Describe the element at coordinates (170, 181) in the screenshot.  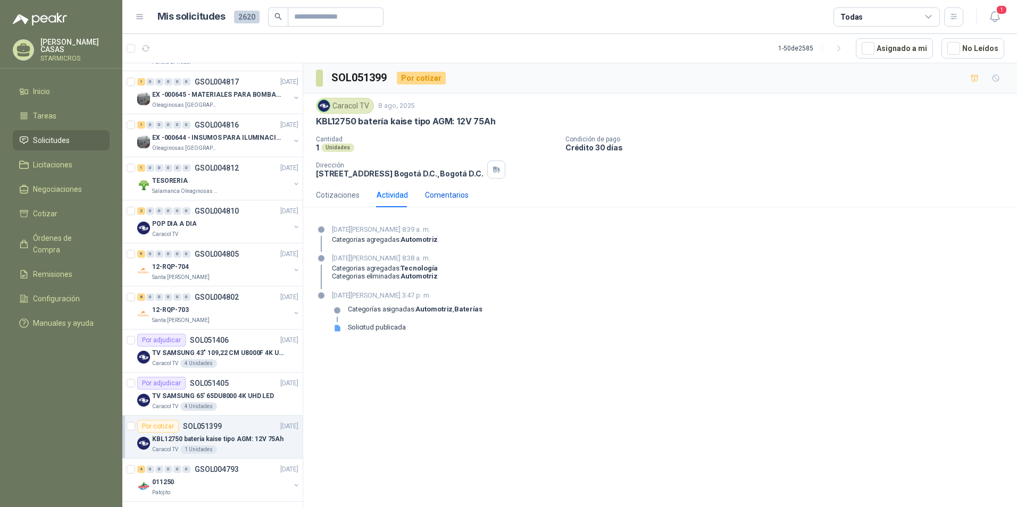
I see `p: TESORERIA` at that location.